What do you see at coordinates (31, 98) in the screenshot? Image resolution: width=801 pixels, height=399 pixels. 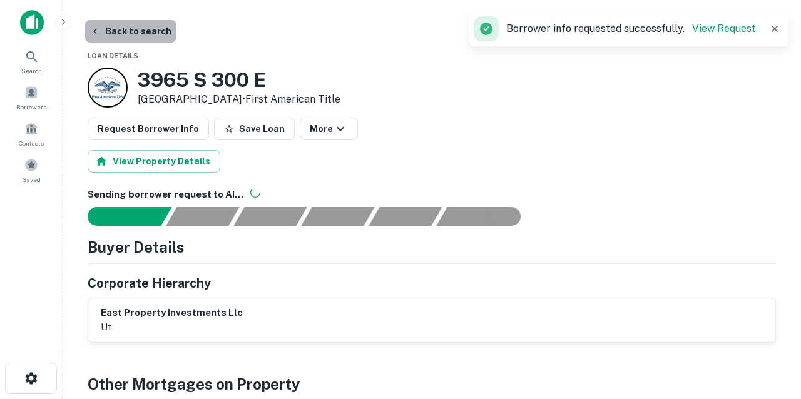 I see `a: Borrowers` at bounding box center [31, 98].